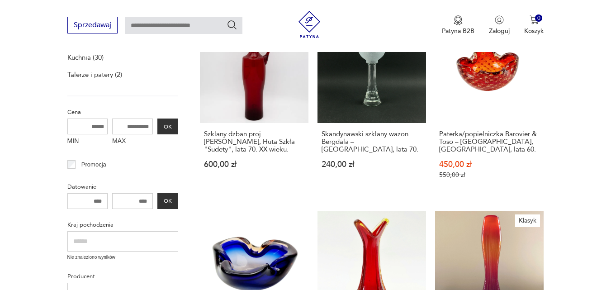  What do you see at coordinates (489, 164) in the screenshot?
I see `p: 450,00 zł` at bounding box center [489, 164].